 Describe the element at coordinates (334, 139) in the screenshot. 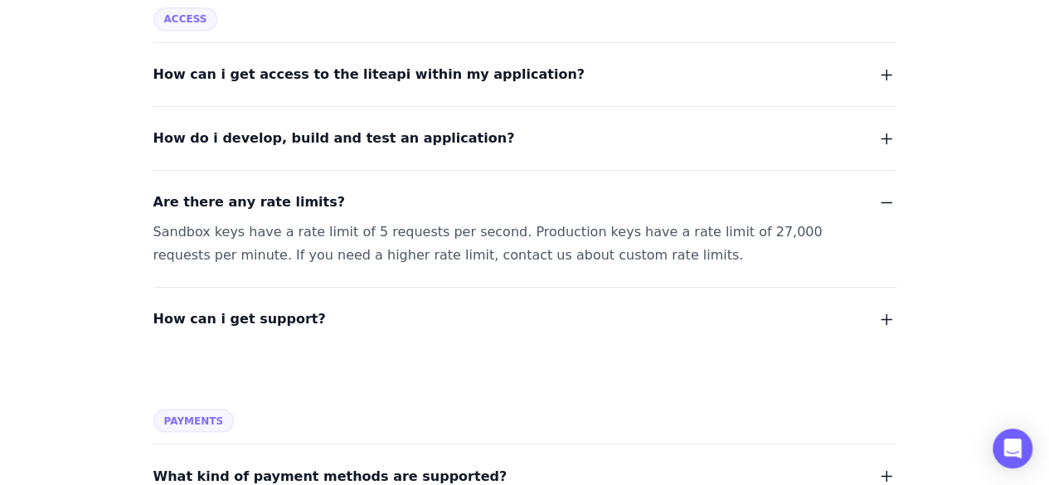

I see `span: How do i develop, build and test an application?` at that location.